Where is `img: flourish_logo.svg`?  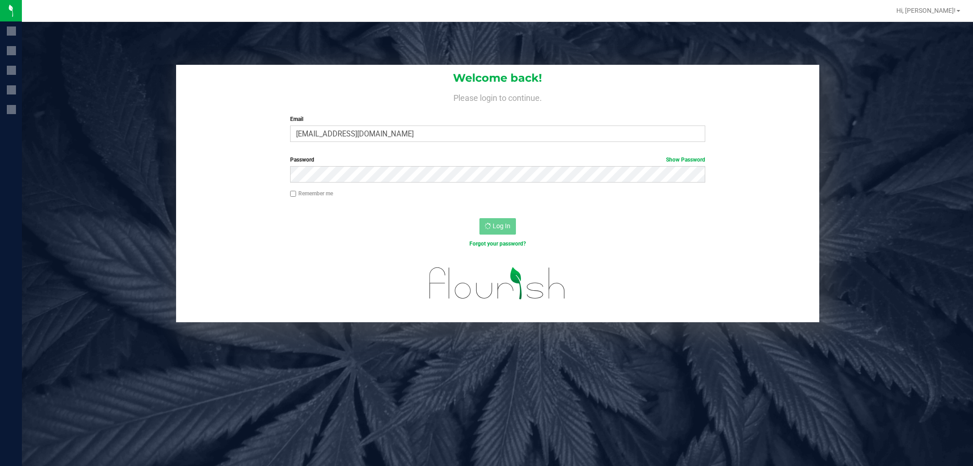 img: flourish_logo.svg is located at coordinates (497, 283).